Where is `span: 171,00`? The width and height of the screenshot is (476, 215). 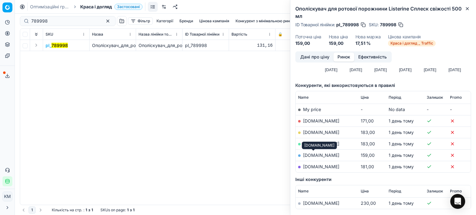 span: 171,00 is located at coordinates (367, 121).